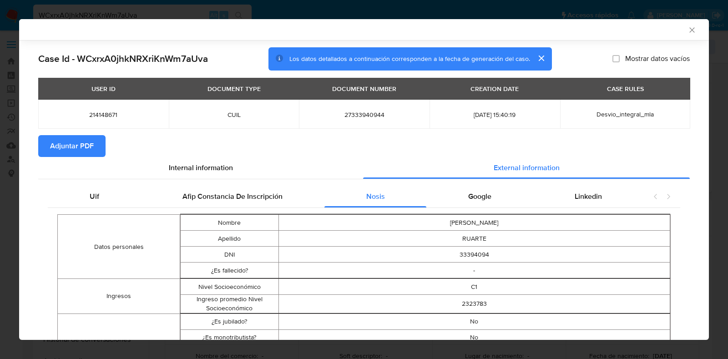  I want to click on td: Apellido, so click(229, 238).